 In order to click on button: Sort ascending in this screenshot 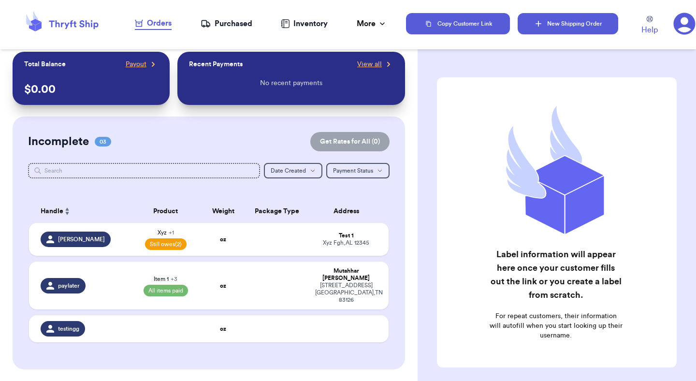, I will do `click(67, 211)`.